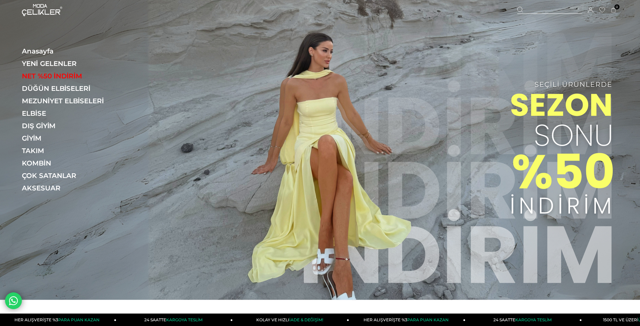  Describe the element at coordinates (613, 10) in the screenshot. I see `a: 0` at that location.